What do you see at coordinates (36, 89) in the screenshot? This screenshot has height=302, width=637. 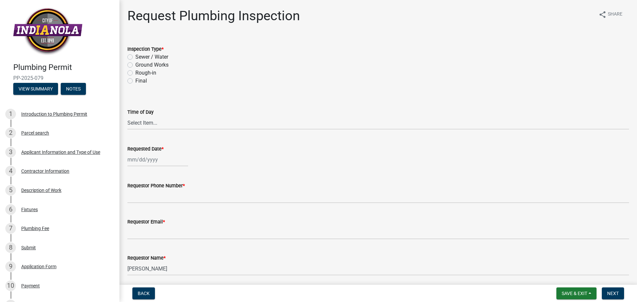 I see `button: View Summary` at bounding box center [36, 89].